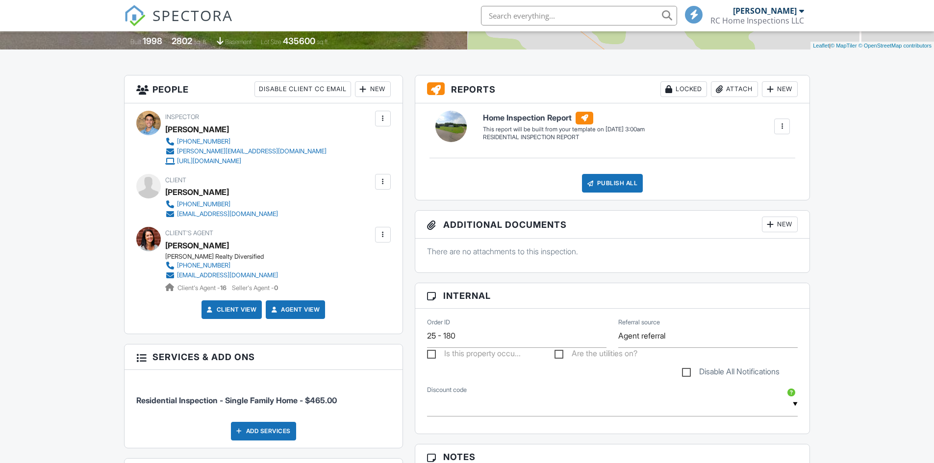 The image size is (934, 463). Describe the element at coordinates (323, 42) in the screenshot. I see `span: sq.ft.` at that location.